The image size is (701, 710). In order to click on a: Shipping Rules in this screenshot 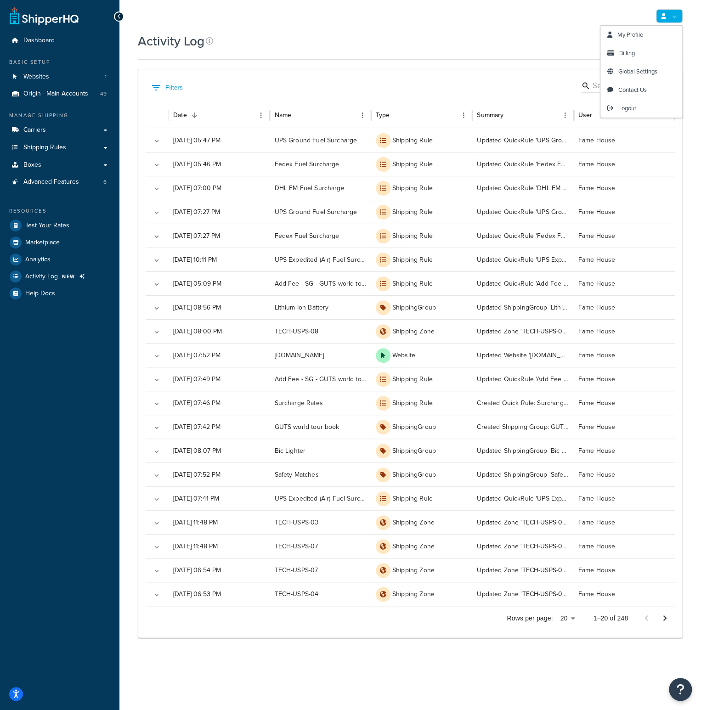, I will do `click(60, 147)`.